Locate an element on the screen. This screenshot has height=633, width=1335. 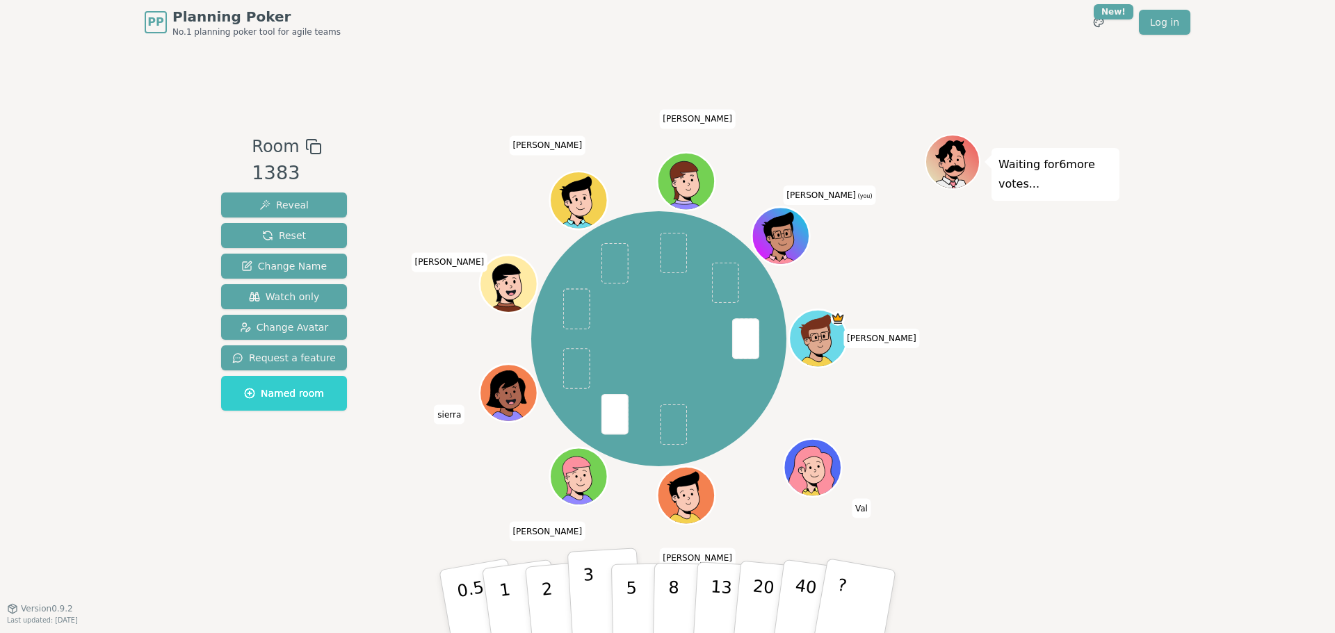
span: Request a feature is located at coordinates (284, 358).